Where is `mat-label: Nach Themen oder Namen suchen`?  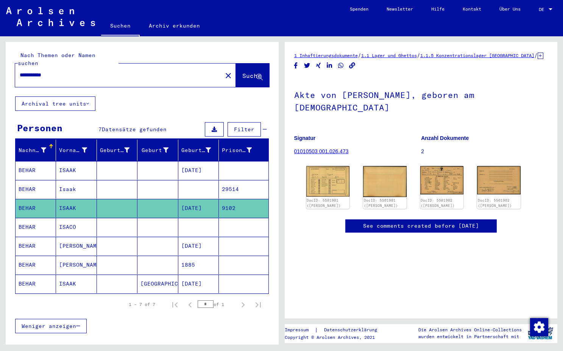
mat-label: Nach Themen oder Namen suchen is located at coordinates (56, 59).